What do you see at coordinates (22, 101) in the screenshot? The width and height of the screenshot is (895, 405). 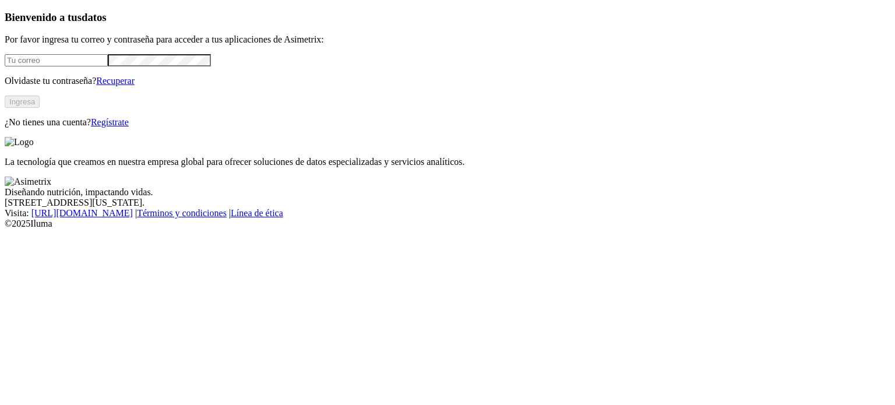 I see `button: Ingresa` at bounding box center [22, 101].